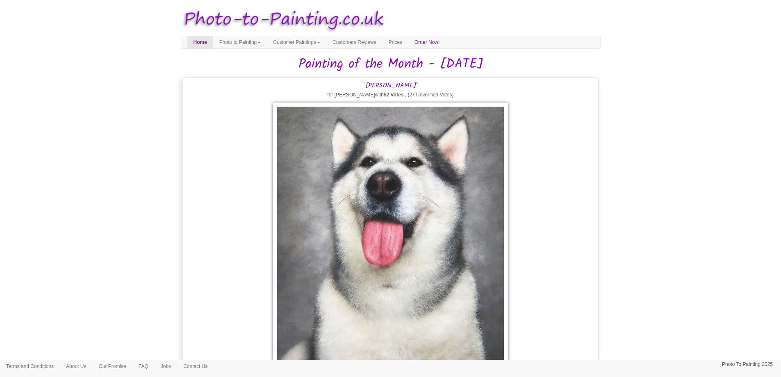 This screenshot has height=377, width=781. Describe the element at coordinates (240, 42) in the screenshot. I see `a: Photo to Painting` at that location.